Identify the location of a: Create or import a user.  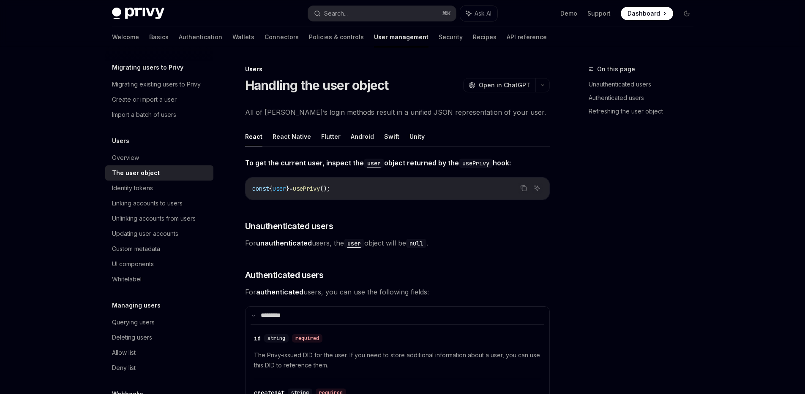
(159, 100).